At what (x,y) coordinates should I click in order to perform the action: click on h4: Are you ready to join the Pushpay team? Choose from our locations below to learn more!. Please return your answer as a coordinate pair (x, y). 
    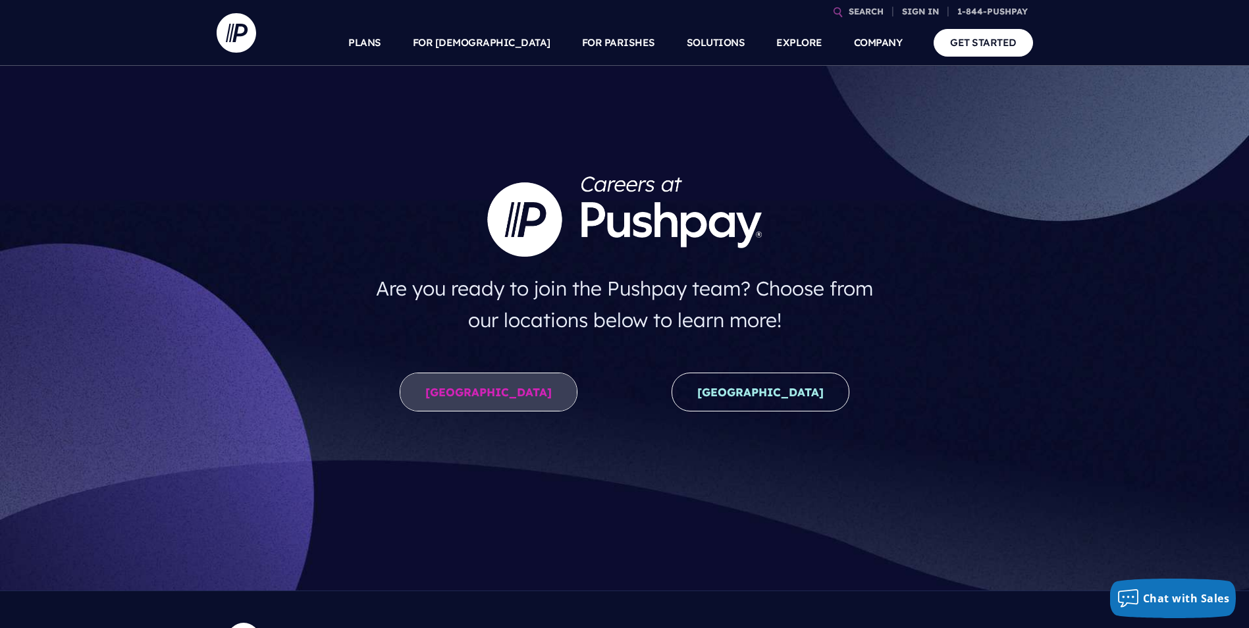
    Looking at the image, I should click on (624, 304).